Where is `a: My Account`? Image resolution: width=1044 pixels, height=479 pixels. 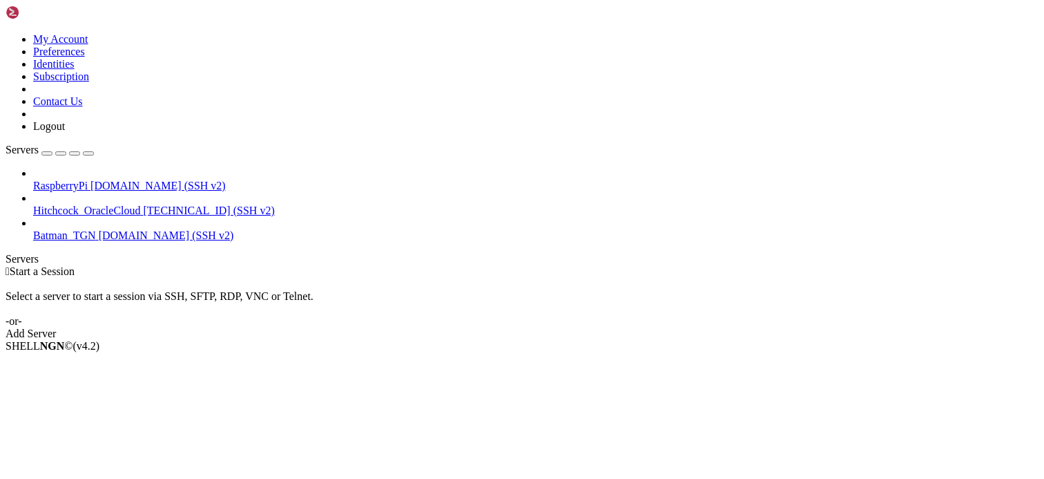 a: My Account is located at coordinates (61, 39).